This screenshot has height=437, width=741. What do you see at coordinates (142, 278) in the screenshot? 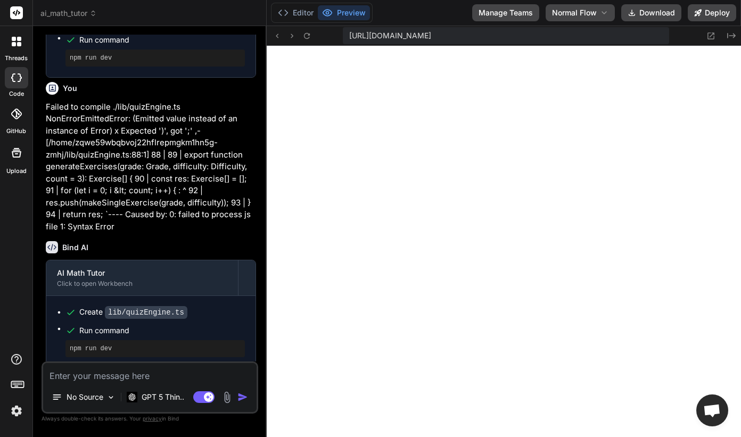
I see `button: AI Math TutorClick to open Workbench` at bounding box center [142, 278].